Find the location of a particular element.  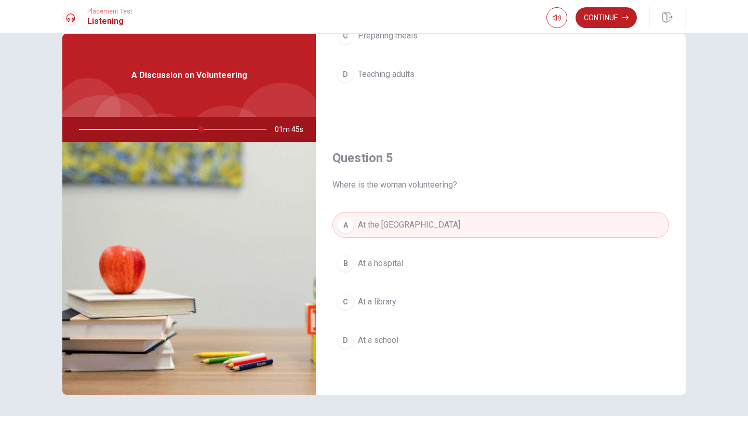

span: Preparing meals is located at coordinates (388, 36).